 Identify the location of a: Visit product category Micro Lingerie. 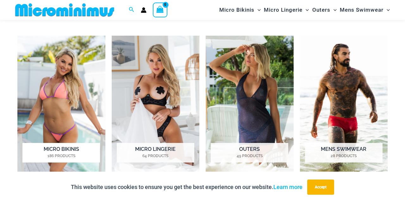
(156, 104).